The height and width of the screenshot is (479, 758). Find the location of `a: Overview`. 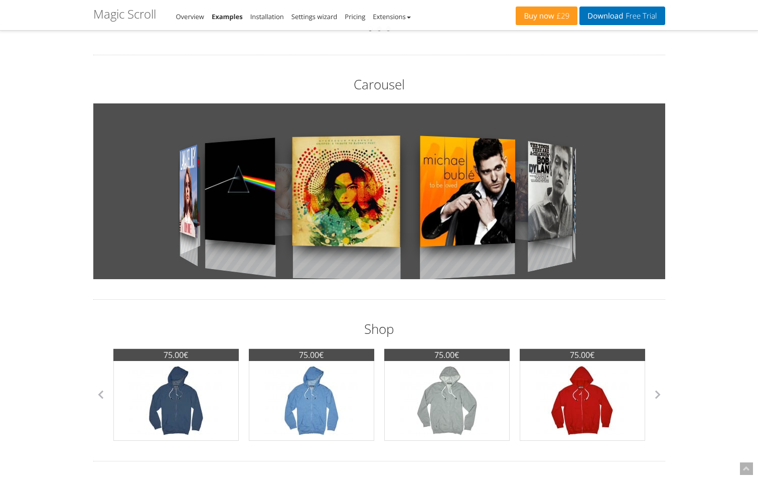

a: Overview is located at coordinates (190, 17).